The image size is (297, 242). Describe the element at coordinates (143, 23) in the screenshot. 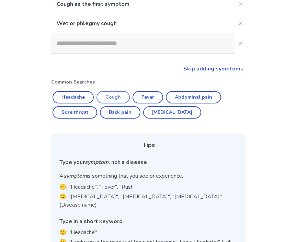

I see `p: Wet or phlegmy cough` at that location.